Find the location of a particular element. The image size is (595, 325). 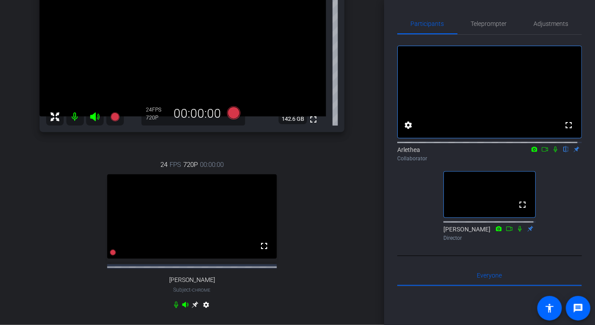

mat-icon: accessibility is located at coordinates (549, 308).